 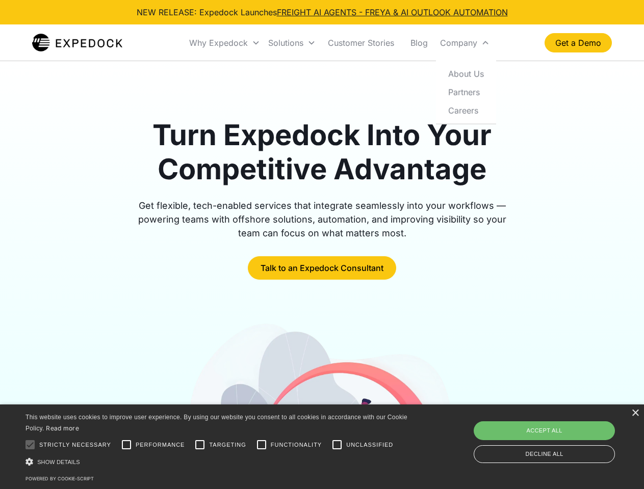 I want to click on div: NEW RELEASE: Expedock Launches, so click(x=322, y=12).